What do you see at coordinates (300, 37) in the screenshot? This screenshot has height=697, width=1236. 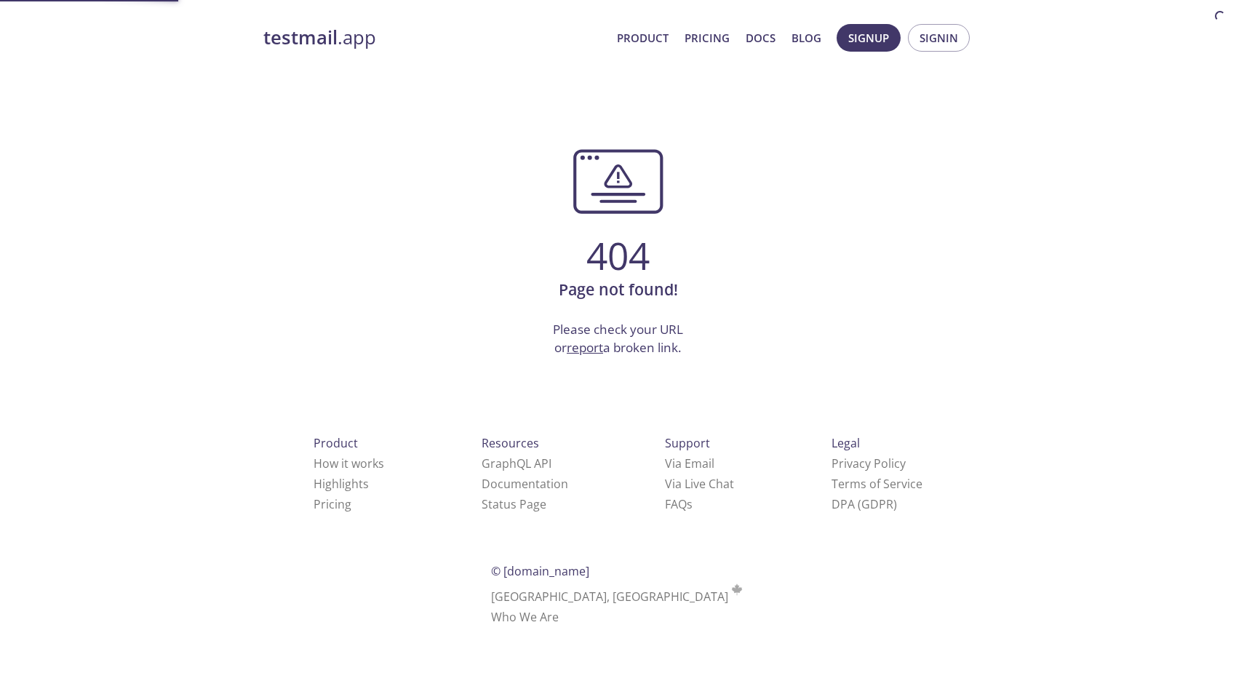 I see `strong: testmail` at bounding box center [300, 37].